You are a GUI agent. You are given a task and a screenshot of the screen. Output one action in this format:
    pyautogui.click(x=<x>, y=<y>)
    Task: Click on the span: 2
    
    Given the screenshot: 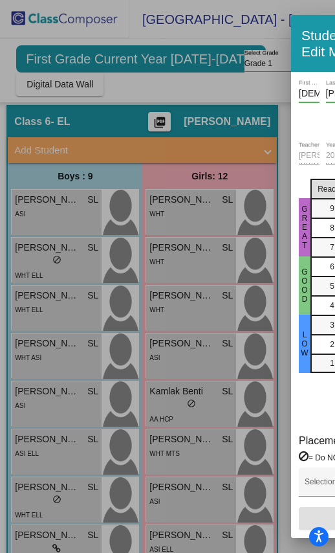 What is the action you would take?
    pyautogui.click(x=332, y=345)
    